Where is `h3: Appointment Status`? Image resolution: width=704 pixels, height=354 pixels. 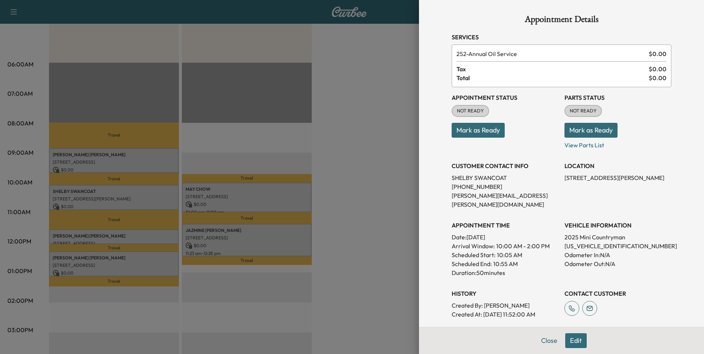 h3: Appointment Status is located at coordinates (505, 98).